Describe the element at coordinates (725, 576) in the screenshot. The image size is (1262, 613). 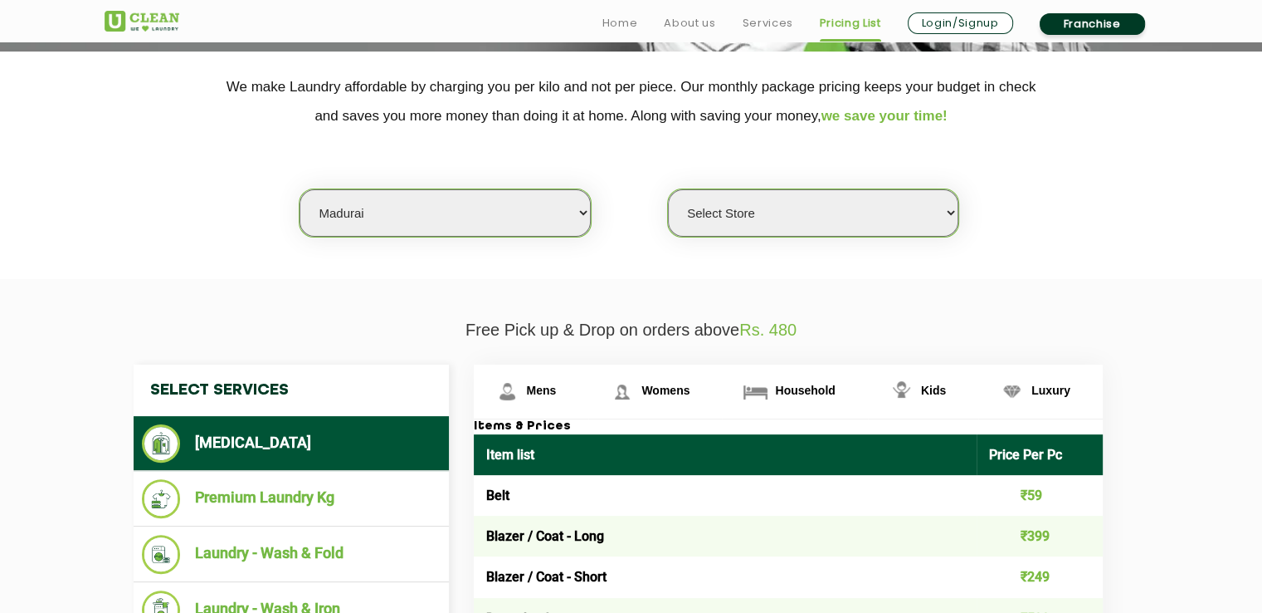
I see `td: Blazer / Coat - Short` at that location.